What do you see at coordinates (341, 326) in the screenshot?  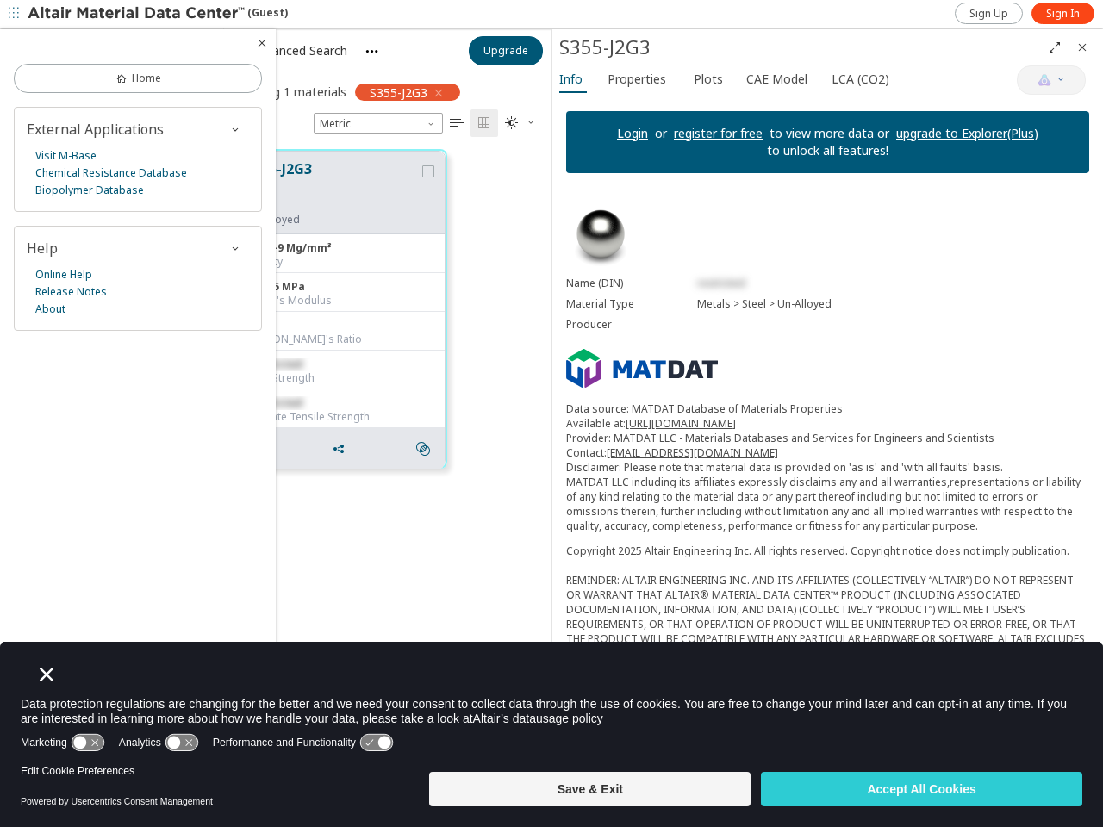 I see `div: 0.3` at bounding box center [341, 326].